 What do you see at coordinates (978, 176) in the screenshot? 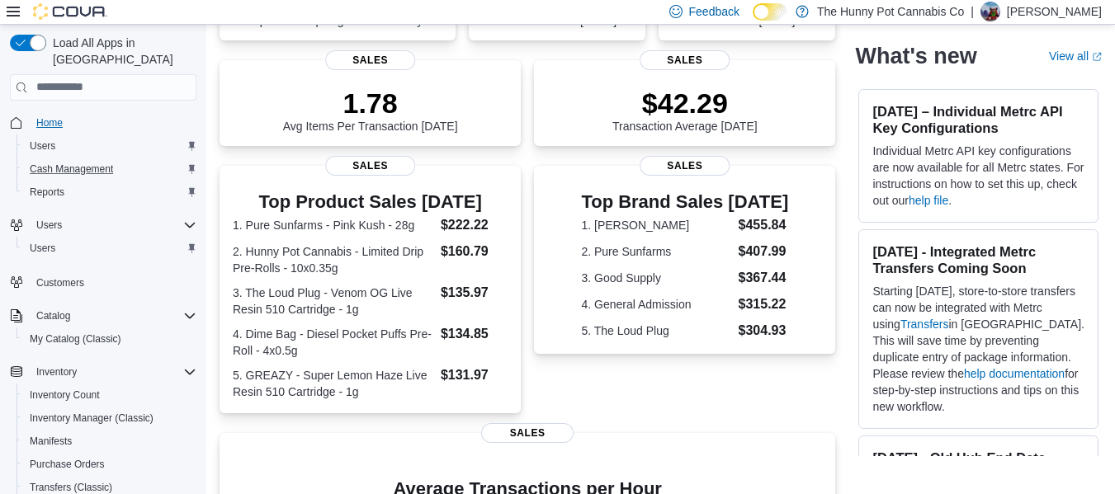
I see `p: Individual Metrc API key configurations are now available for all Metrc states. For instructions ...` at bounding box center [978, 176].